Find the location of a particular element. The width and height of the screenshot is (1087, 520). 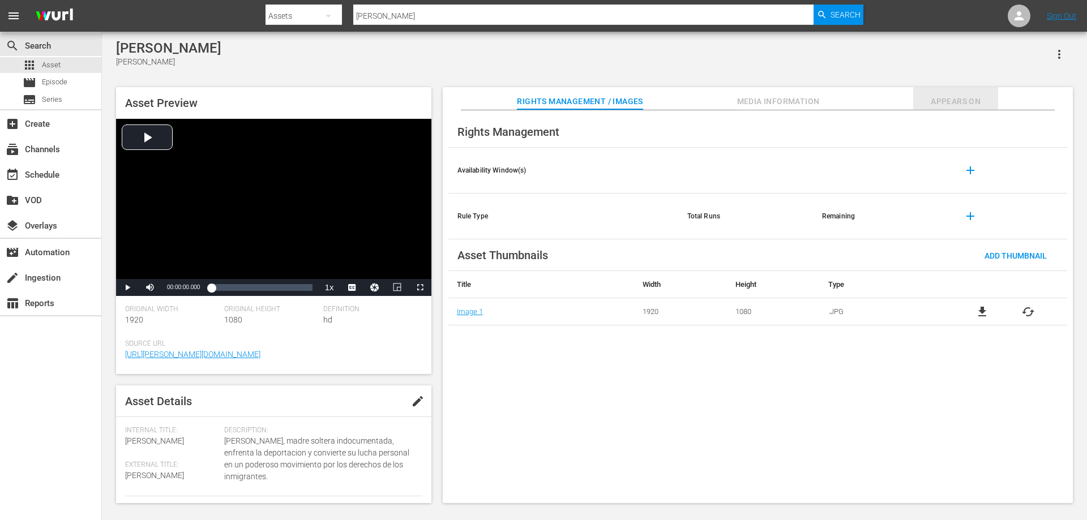

span: Channels is located at coordinates (12, 149).